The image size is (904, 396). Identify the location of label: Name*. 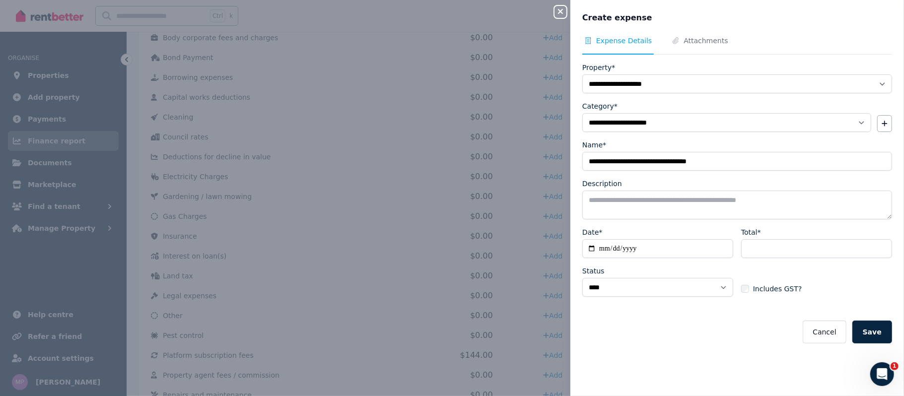
(594, 145).